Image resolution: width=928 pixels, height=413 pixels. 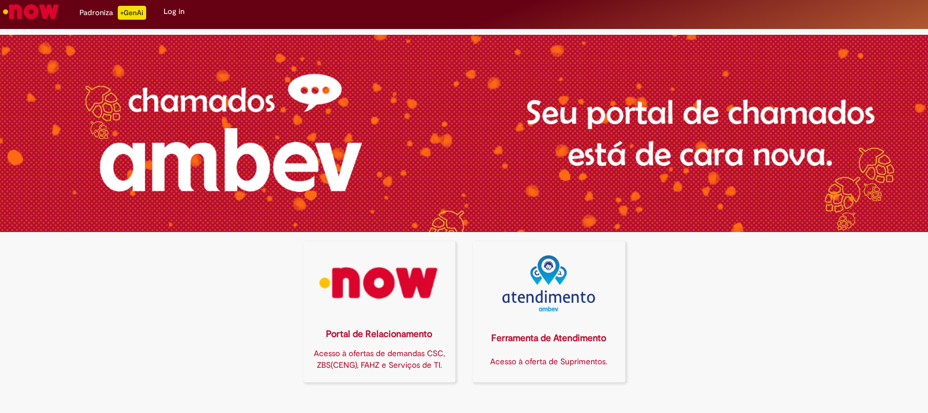 What do you see at coordinates (113, 13) in the screenshot?
I see `div: Padroniza` at bounding box center [113, 13].